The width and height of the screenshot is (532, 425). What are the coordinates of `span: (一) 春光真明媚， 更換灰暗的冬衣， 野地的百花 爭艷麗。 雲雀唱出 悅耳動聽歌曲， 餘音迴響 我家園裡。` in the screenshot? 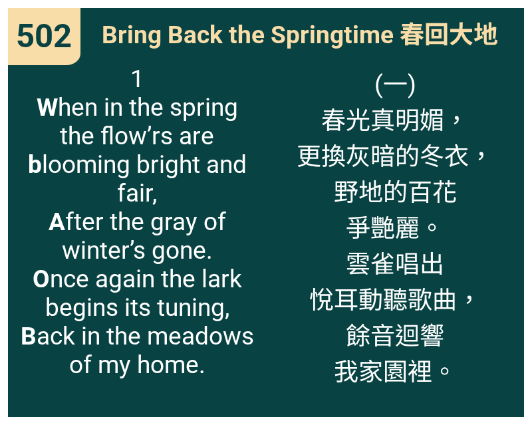 It's located at (395, 226).